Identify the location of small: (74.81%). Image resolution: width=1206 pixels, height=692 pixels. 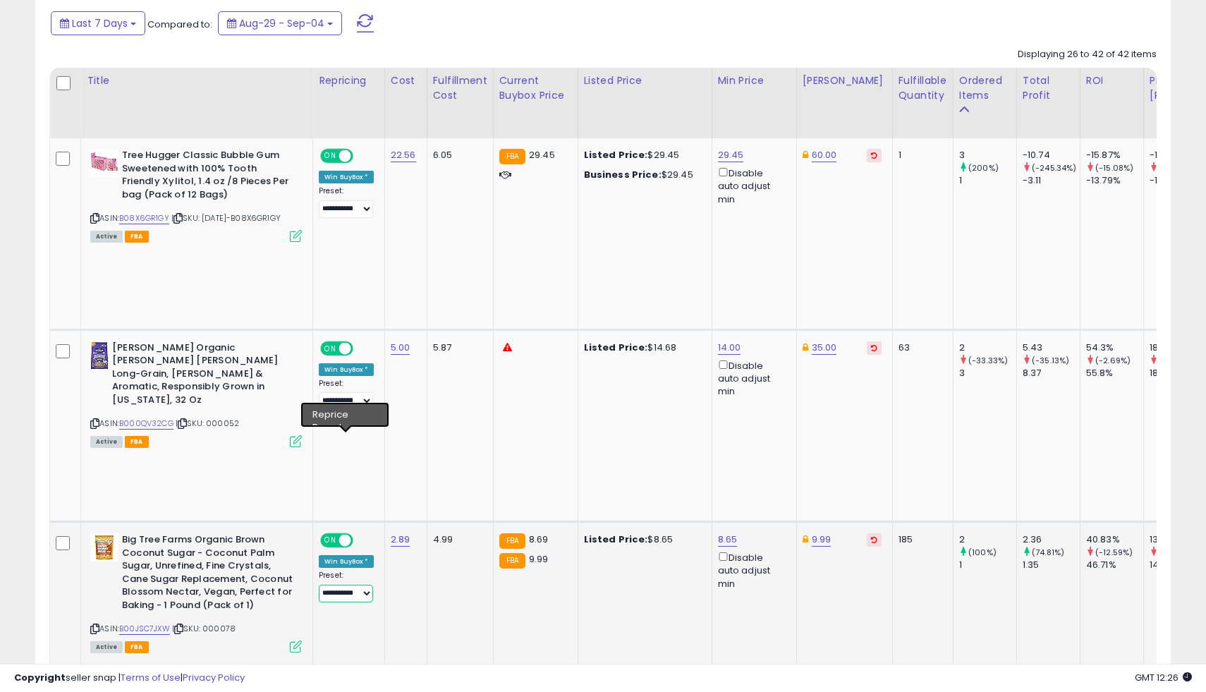
(1048, 552).